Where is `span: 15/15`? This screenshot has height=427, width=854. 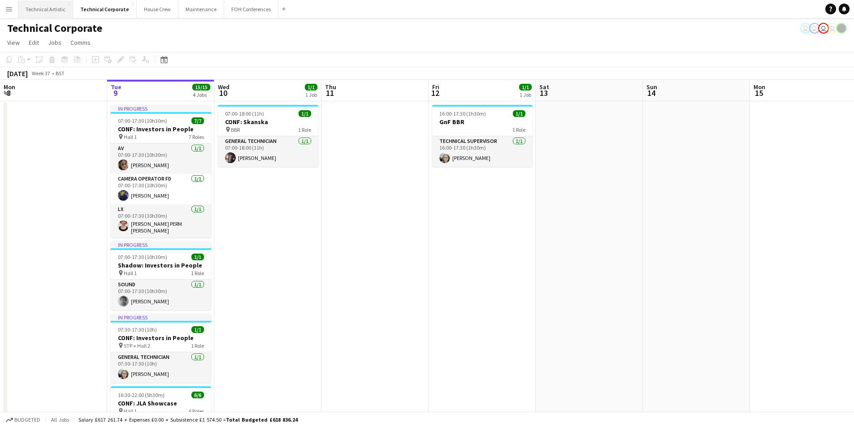
span: 15/15 is located at coordinates (201, 87).